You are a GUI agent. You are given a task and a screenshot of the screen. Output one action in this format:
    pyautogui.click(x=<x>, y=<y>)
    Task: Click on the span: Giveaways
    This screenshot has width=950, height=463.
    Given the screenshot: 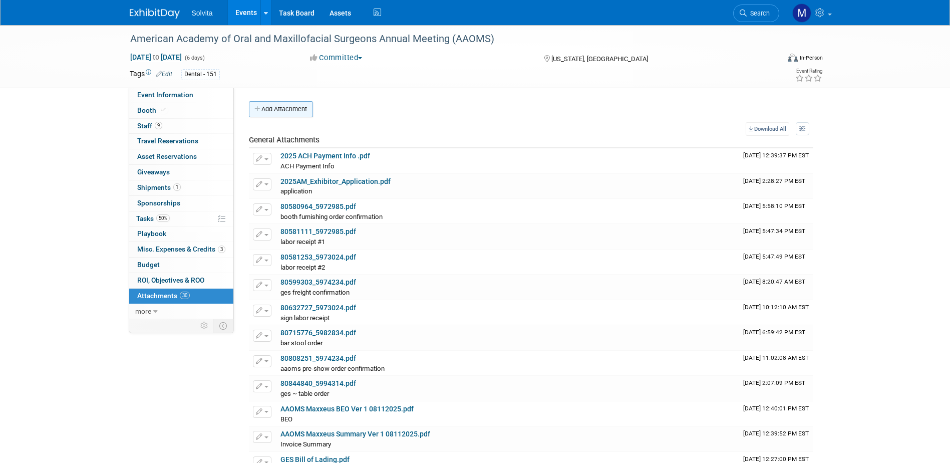 What is the action you would take?
    pyautogui.click(x=153, y=172)
    